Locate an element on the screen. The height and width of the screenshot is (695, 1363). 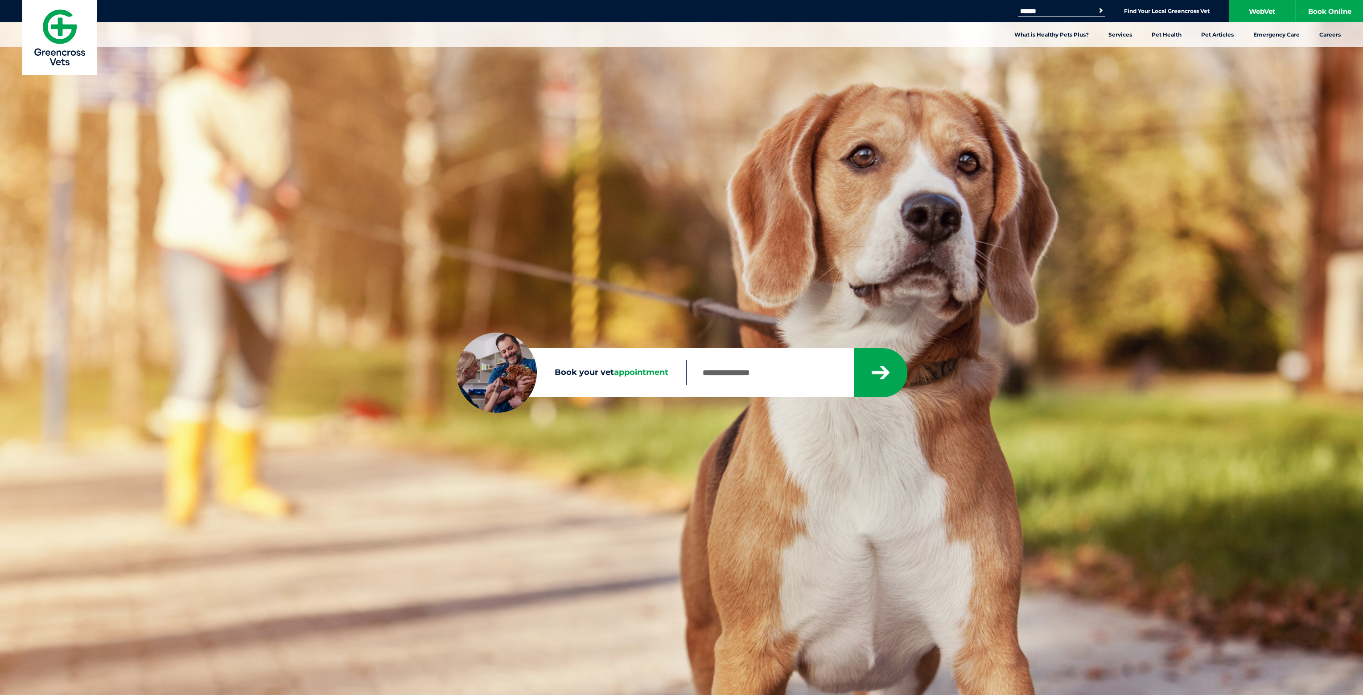
a: What is Healthy Pets Plus? is located at coordinates (1051, 35).